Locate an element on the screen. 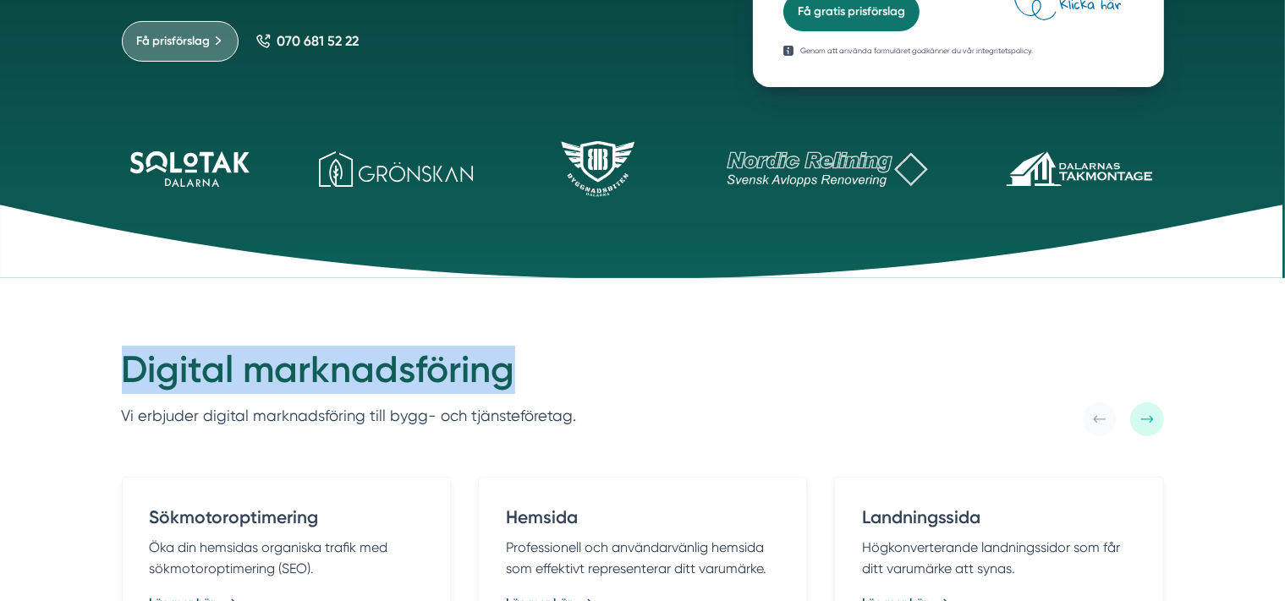 The image size is (1285, 601). a: Få prisförslag is located at coordinates (180, 41).